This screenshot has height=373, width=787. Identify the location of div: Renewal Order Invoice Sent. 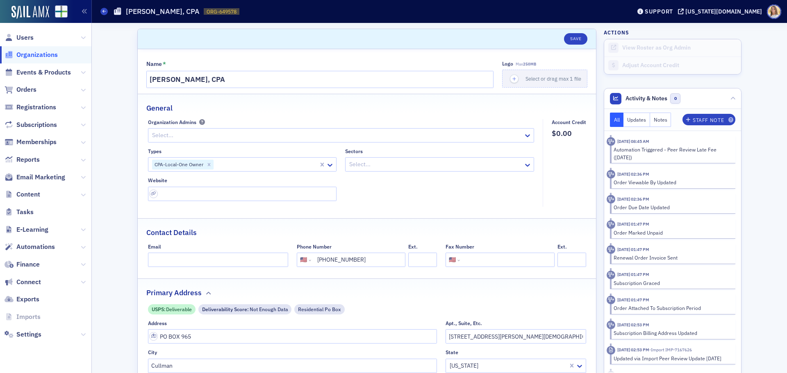
(672, 258).